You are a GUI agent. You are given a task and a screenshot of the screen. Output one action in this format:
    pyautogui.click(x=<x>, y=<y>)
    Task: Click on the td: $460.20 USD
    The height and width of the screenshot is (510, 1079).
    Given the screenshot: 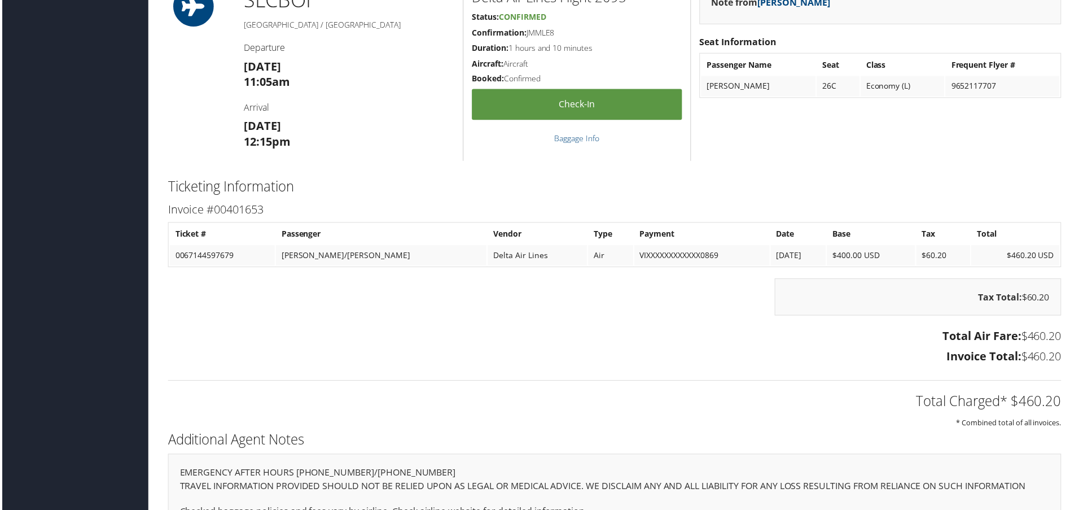 What is the action you would take?
    pyautogui.click(x=1017, y=256)
    